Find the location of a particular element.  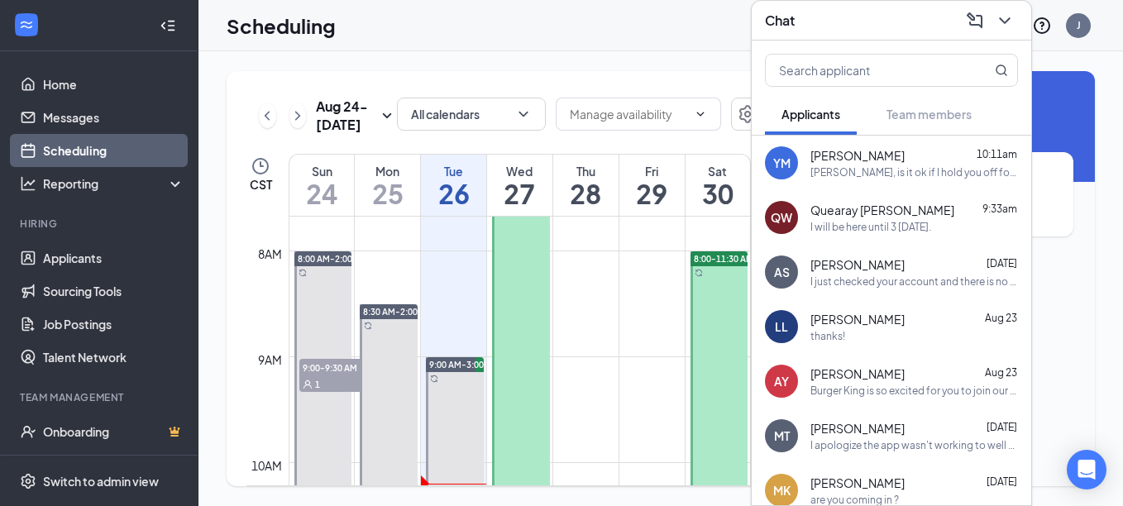

div: Burger King is so excited for you to join our team! Do you know anyone else who might be interest... is located at coordinates (914, 390).